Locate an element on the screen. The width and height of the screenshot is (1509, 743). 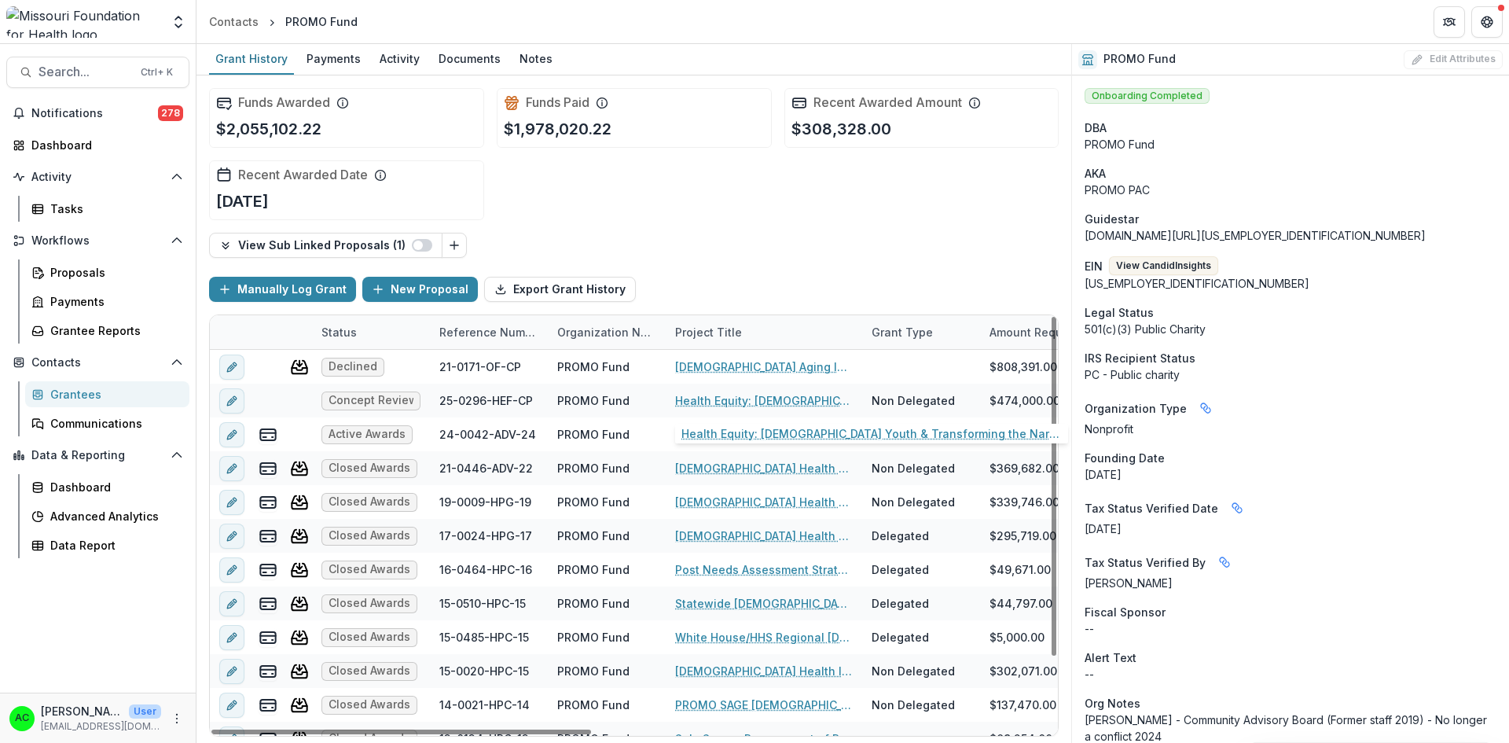
p: $308,328.00 is located at coordinates (841, 129).